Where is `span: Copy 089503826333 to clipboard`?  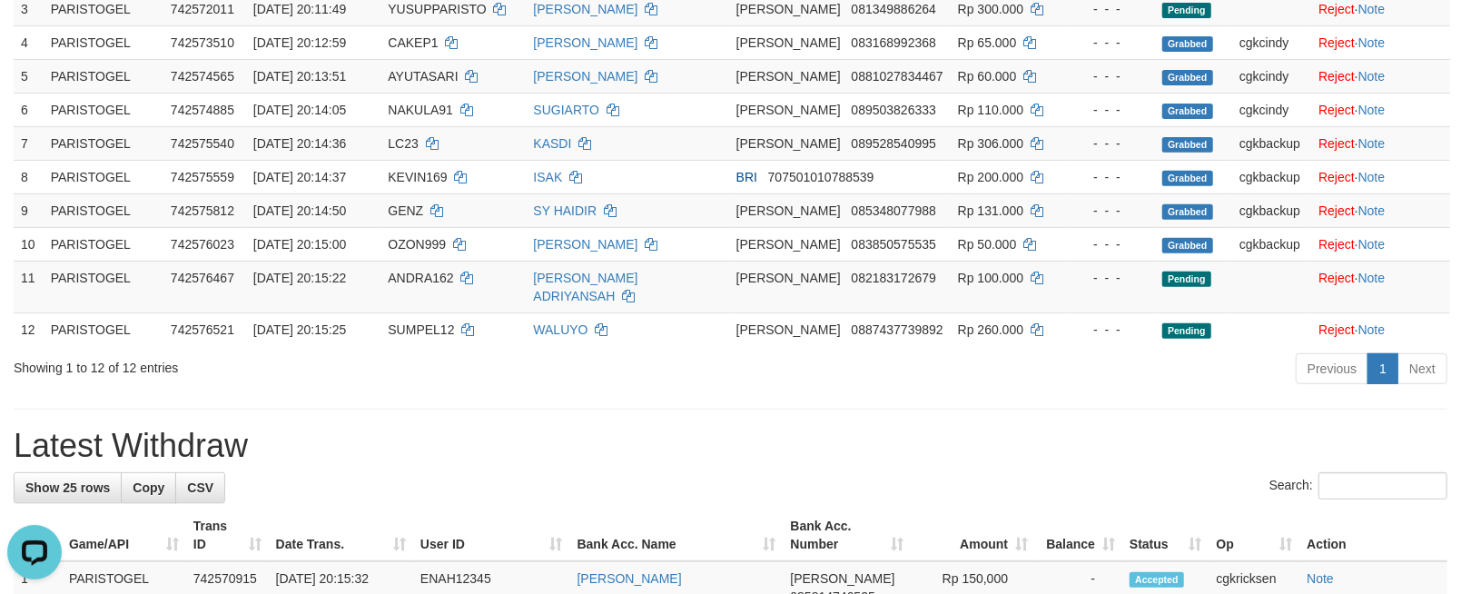 span: Copy 089503826333 to clipboard is located at coordinates (894, 110).